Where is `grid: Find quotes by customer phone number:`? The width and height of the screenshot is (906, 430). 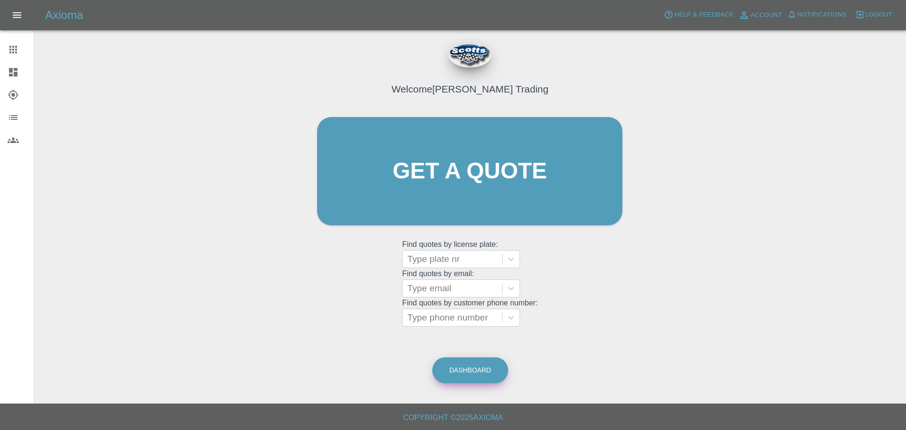 grid: Find quotes by customer phone number: is located at coordinates (470, 313).